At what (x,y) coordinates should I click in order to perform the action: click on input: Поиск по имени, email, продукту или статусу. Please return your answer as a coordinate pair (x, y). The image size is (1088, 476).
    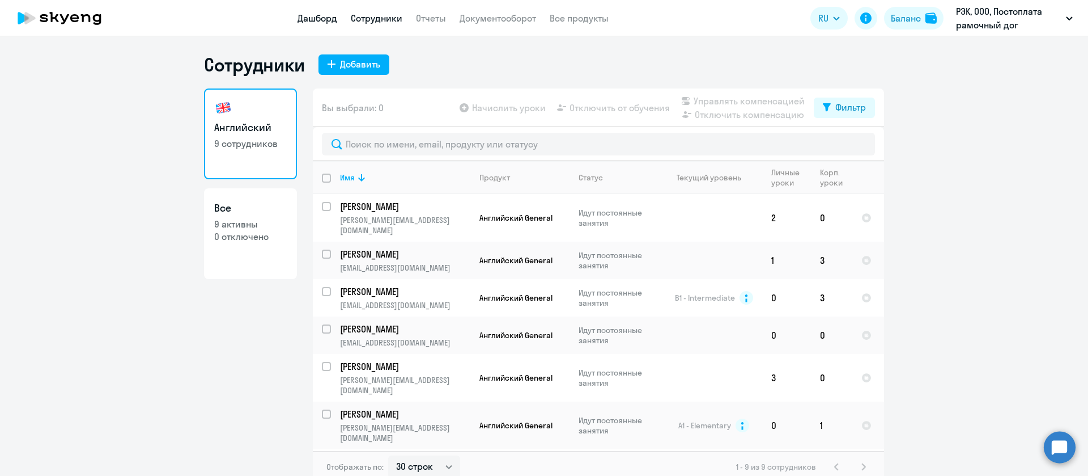
    Looking at the image, I should click on (599, 144).